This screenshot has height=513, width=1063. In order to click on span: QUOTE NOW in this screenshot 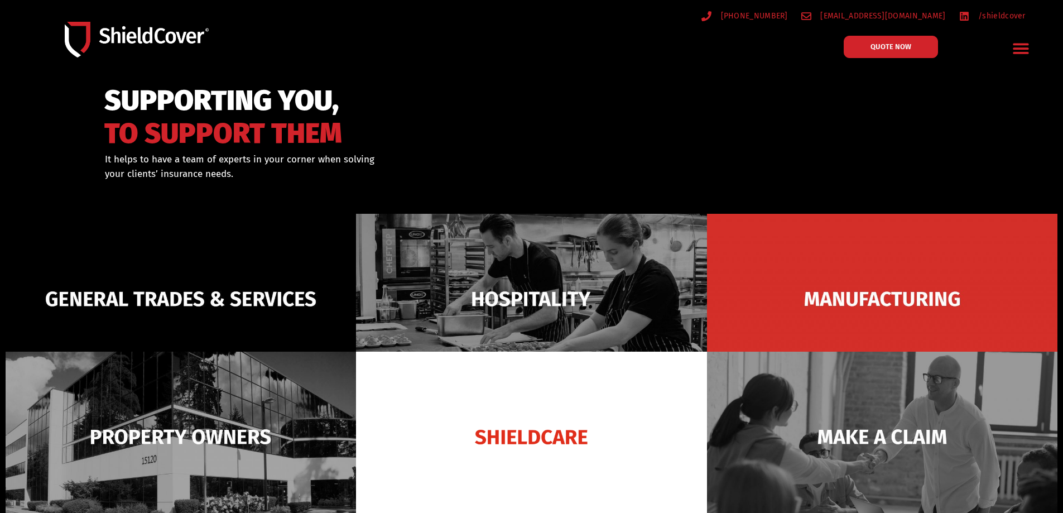, I will do `click(890, 46)`.